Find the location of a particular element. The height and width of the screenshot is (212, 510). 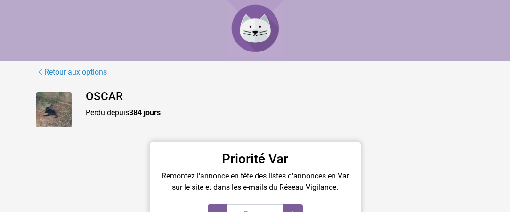

a: Retour aux options is located at coordinates (72, 72).